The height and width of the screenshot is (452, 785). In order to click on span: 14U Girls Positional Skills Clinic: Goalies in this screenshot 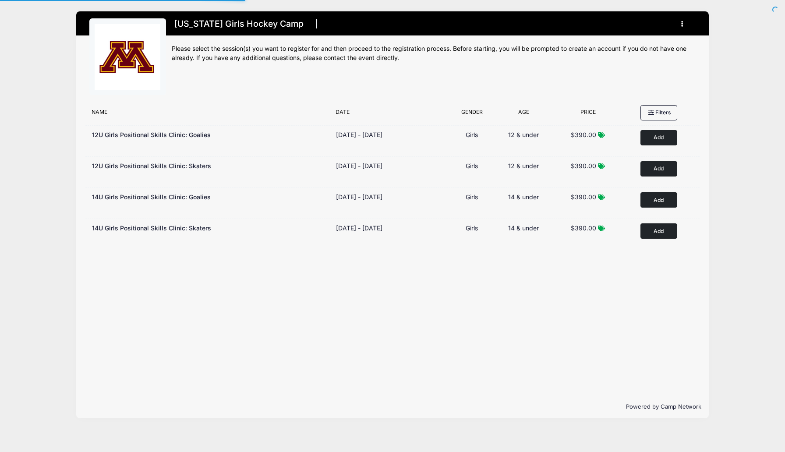, I will do `click(151, 197)`.